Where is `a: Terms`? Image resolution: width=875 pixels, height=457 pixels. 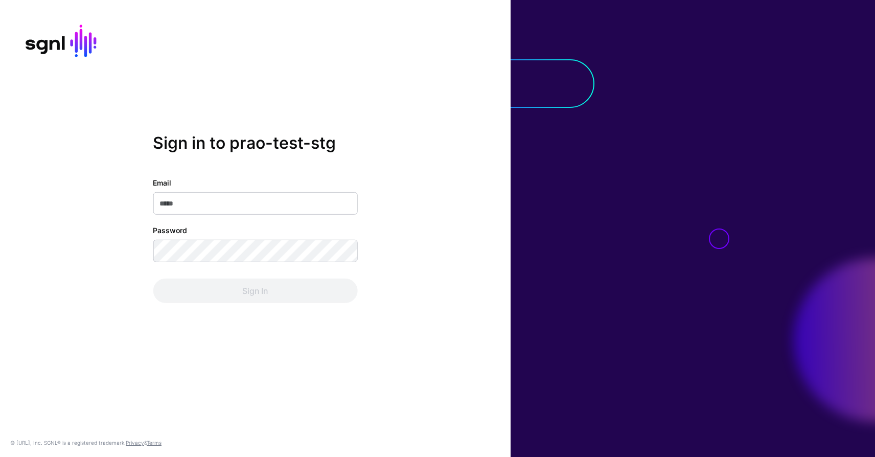 a: Terms is located at coordinates (154, 442).